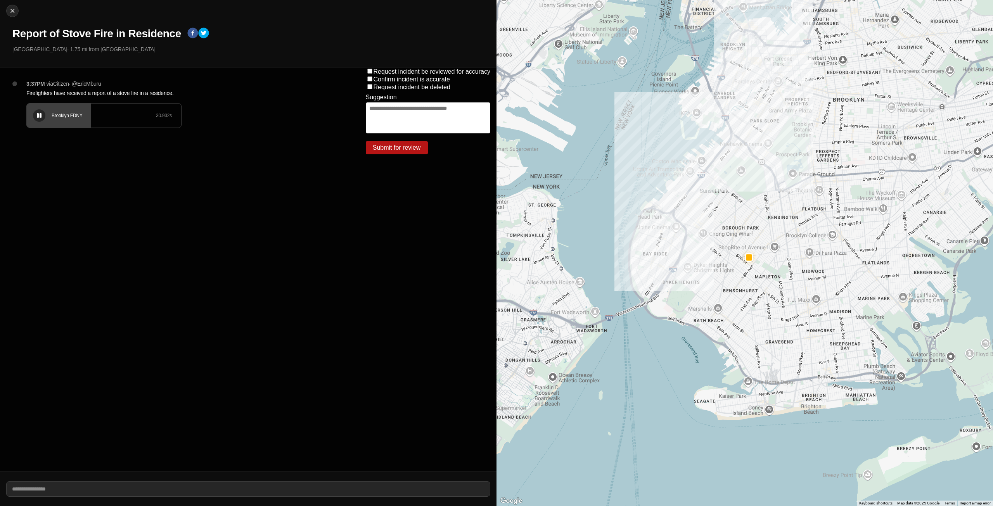 This screenshot has height=506, width=993. Describe the element at coordinates (397, 148) in the screenshot. I see `button: Submit for review` at that location.